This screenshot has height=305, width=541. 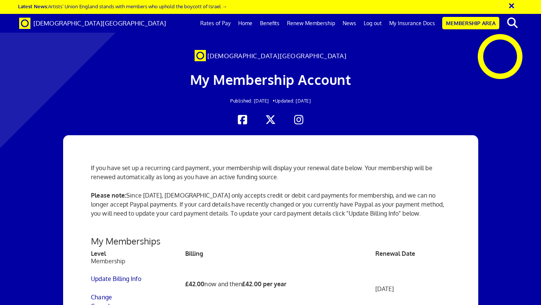 What do you see at coordinates (270, 172) in the screenshot?
I see `p: If you have set up a recurring card payment, your membership will display your renewal date below...` at bounding box center [270, 172].